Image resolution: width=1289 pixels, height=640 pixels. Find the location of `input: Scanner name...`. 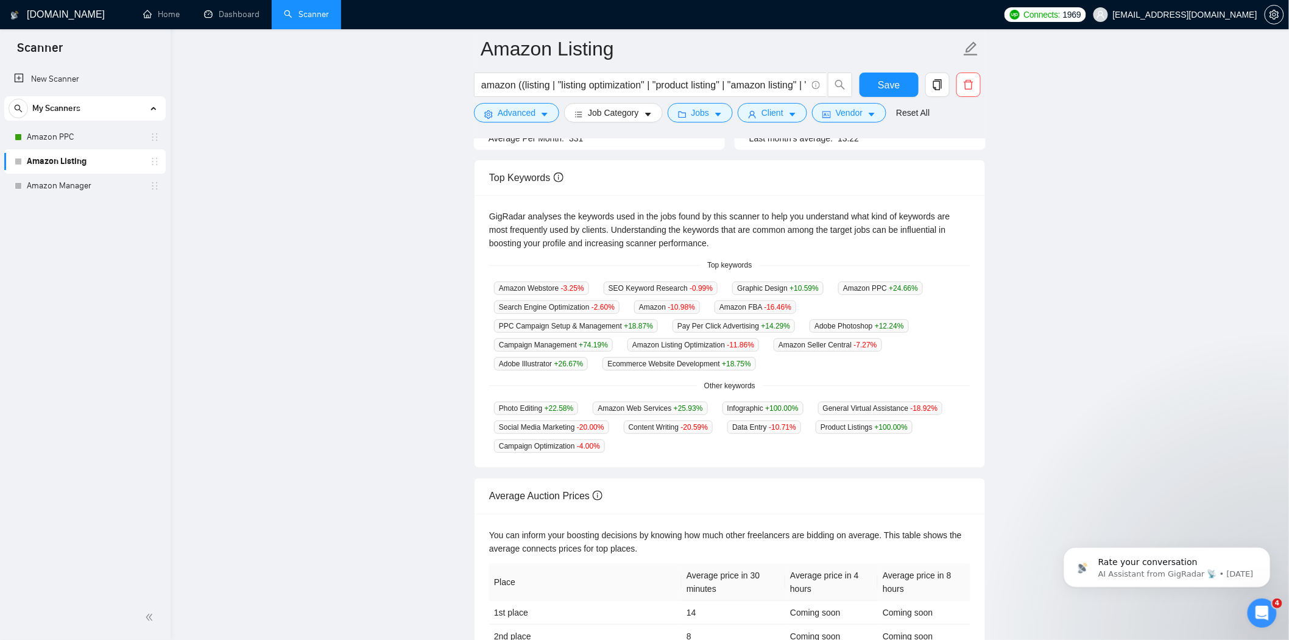

input: Scanner name... is located at coordinates (721, 49).